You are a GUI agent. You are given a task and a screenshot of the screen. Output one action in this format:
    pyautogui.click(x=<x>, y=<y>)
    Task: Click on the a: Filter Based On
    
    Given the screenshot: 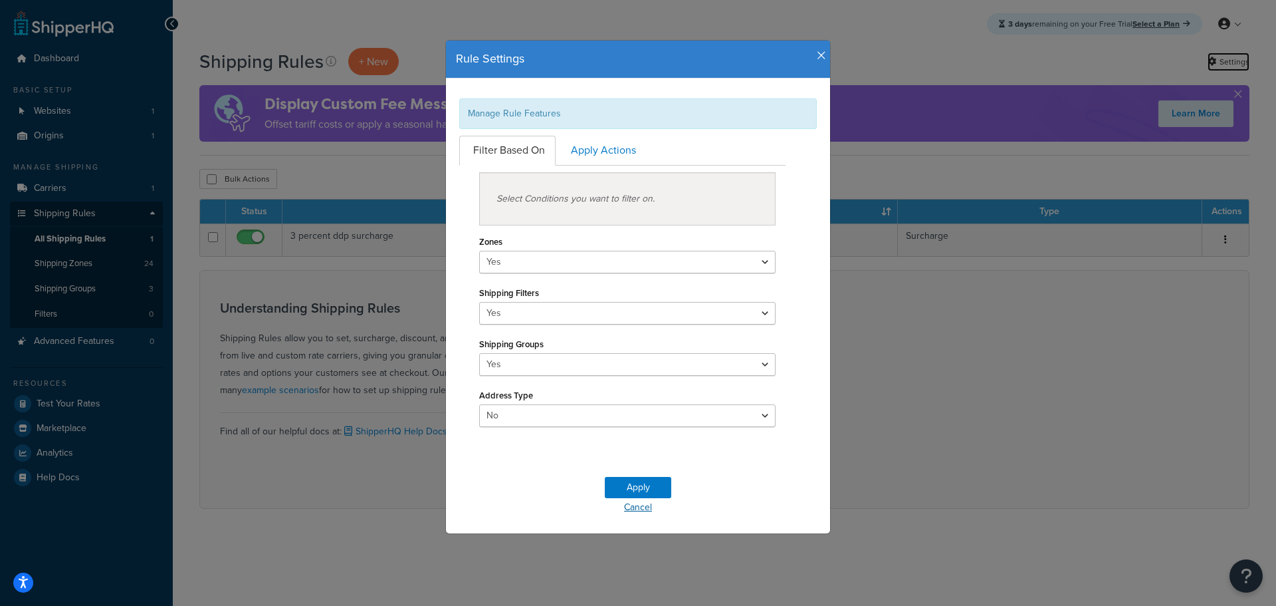 What is the action you would take?
    pyautogui.click(x=507, y=150)
    